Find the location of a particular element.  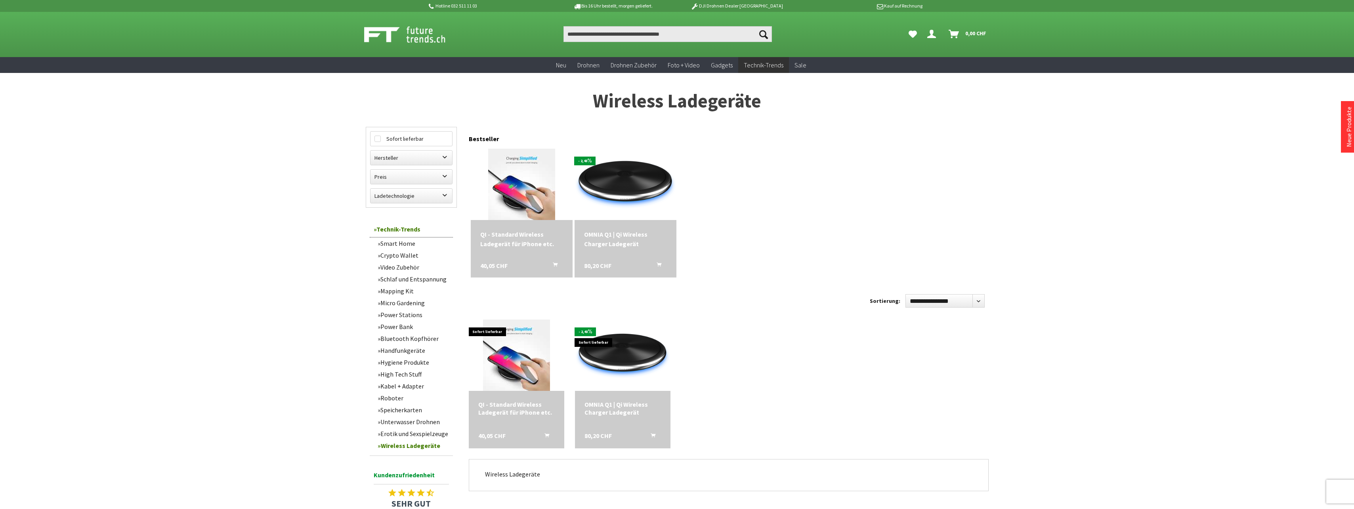

span: Drohnen is located at coordinates (588, 65).